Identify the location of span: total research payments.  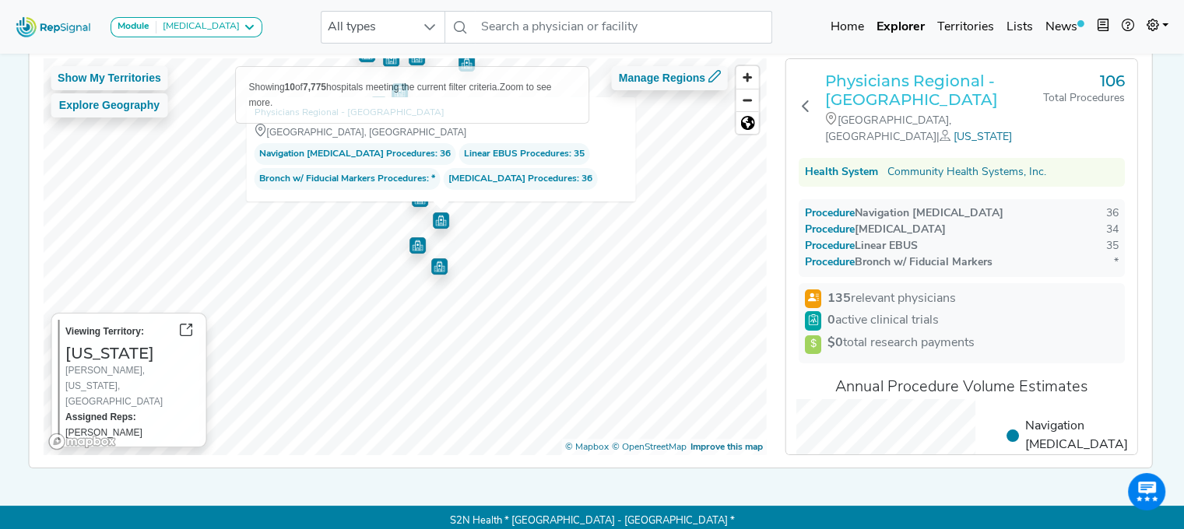
(901, 343).